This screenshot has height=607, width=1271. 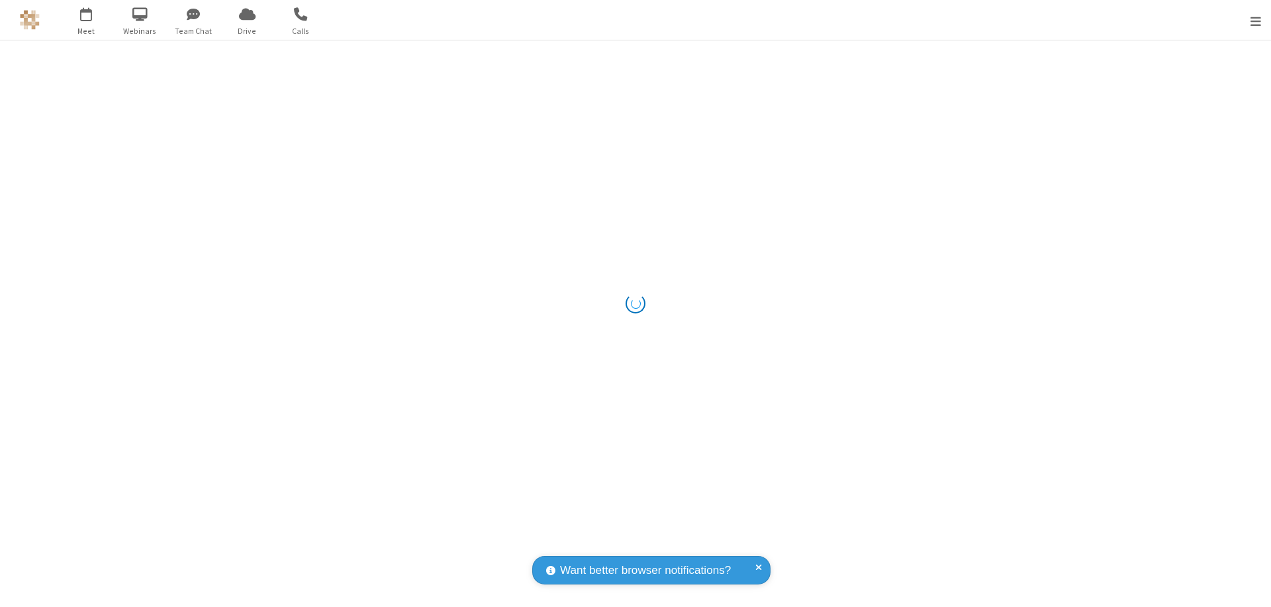 I want to click on span: Want better browser notifications?, so click(x=646, y=570).